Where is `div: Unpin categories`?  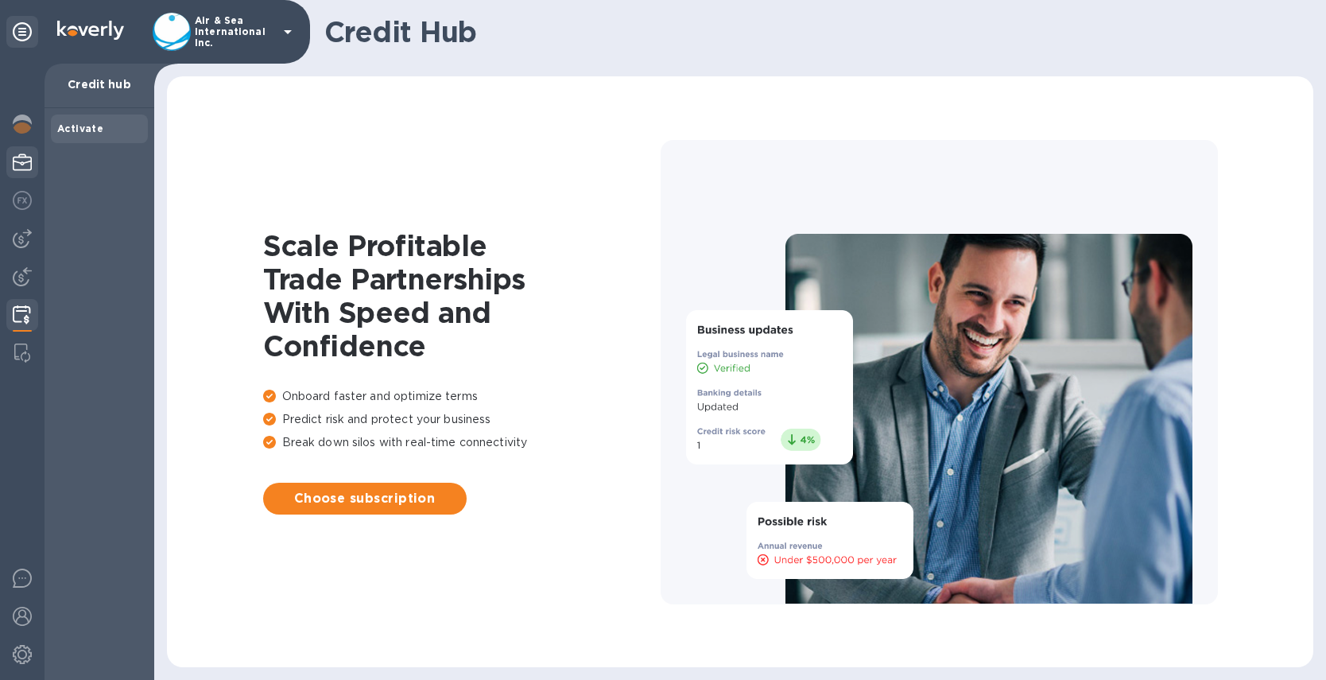
div: Unpin categories is located at coordinates (22, 32).